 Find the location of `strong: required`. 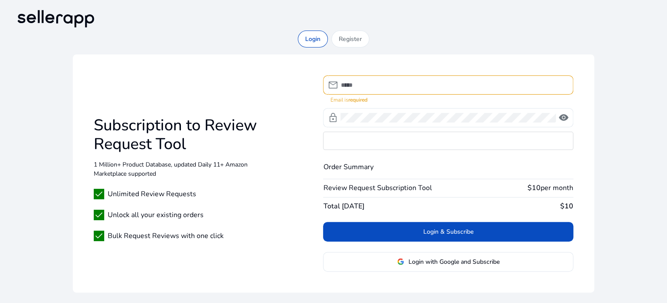

strong: required is located at coordinates (357, 100).